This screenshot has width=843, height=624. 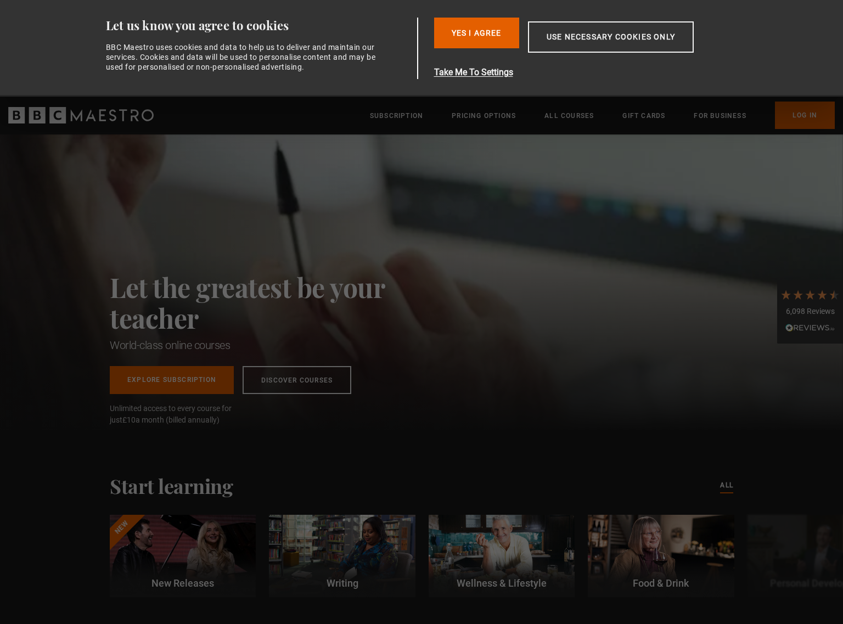 I want to click on a: Log In, so click(x=804, y=115).